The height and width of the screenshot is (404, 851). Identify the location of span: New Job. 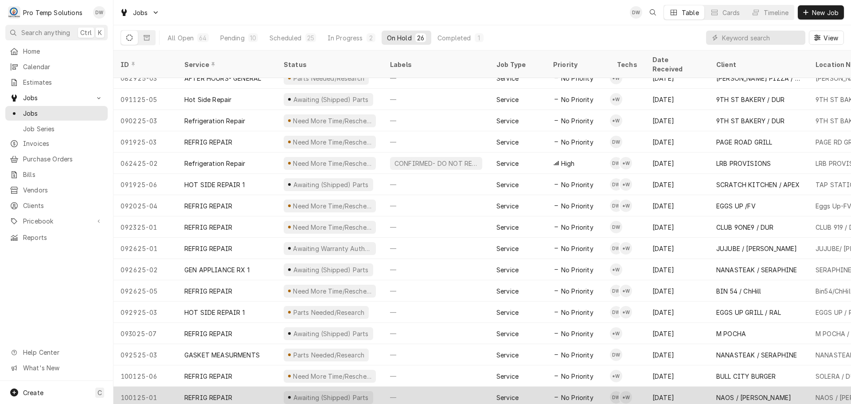
(825, 12).